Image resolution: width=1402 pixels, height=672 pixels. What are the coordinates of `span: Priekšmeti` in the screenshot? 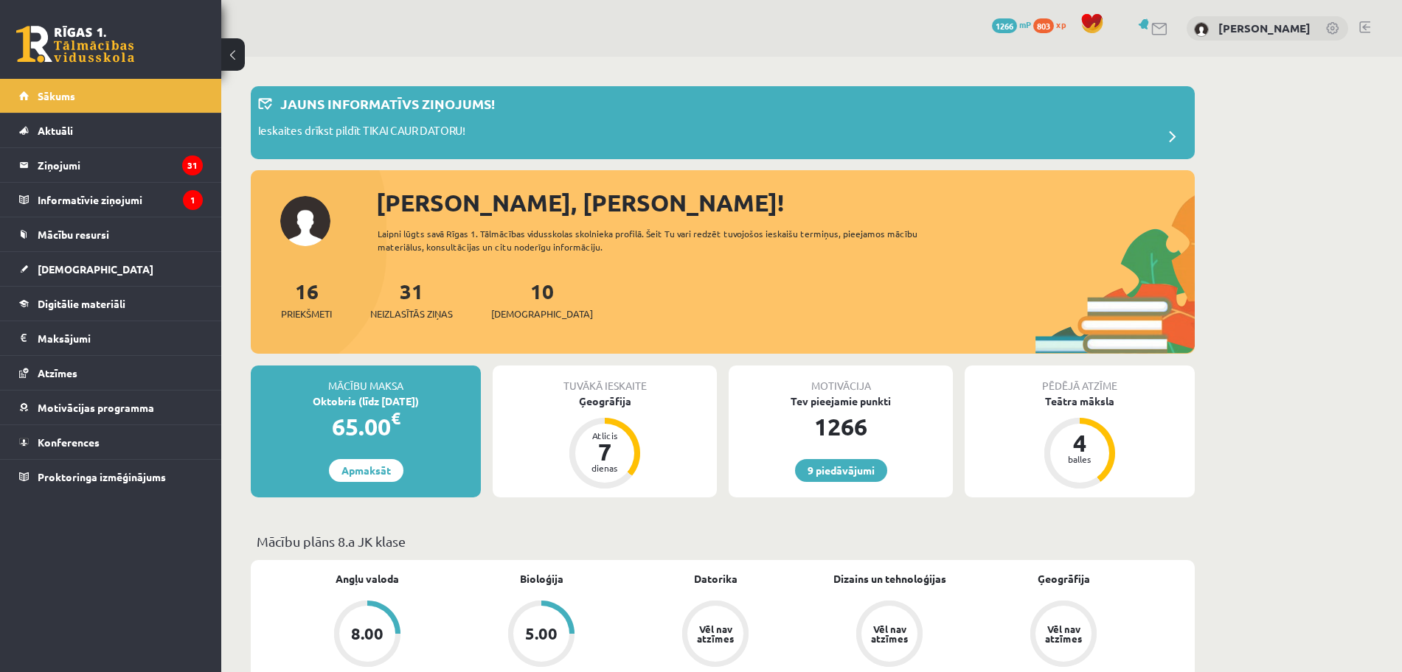 It's located at (306, 314).